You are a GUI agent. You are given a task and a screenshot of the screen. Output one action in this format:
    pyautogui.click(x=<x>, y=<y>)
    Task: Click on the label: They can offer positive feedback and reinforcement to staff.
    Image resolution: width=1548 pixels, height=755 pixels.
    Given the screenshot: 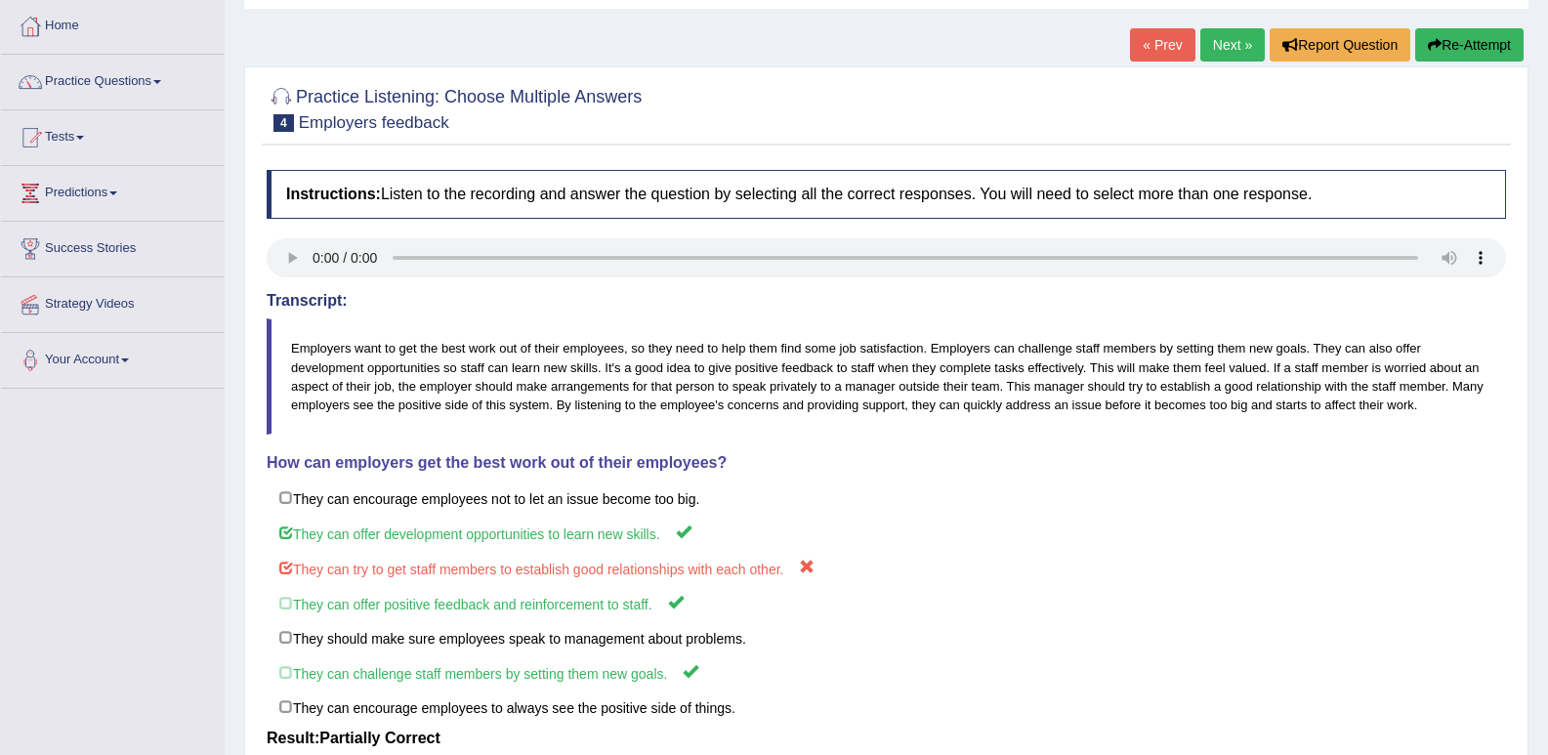 What is the action you would take?
    pyautogui.click(x=886, y=603)
    